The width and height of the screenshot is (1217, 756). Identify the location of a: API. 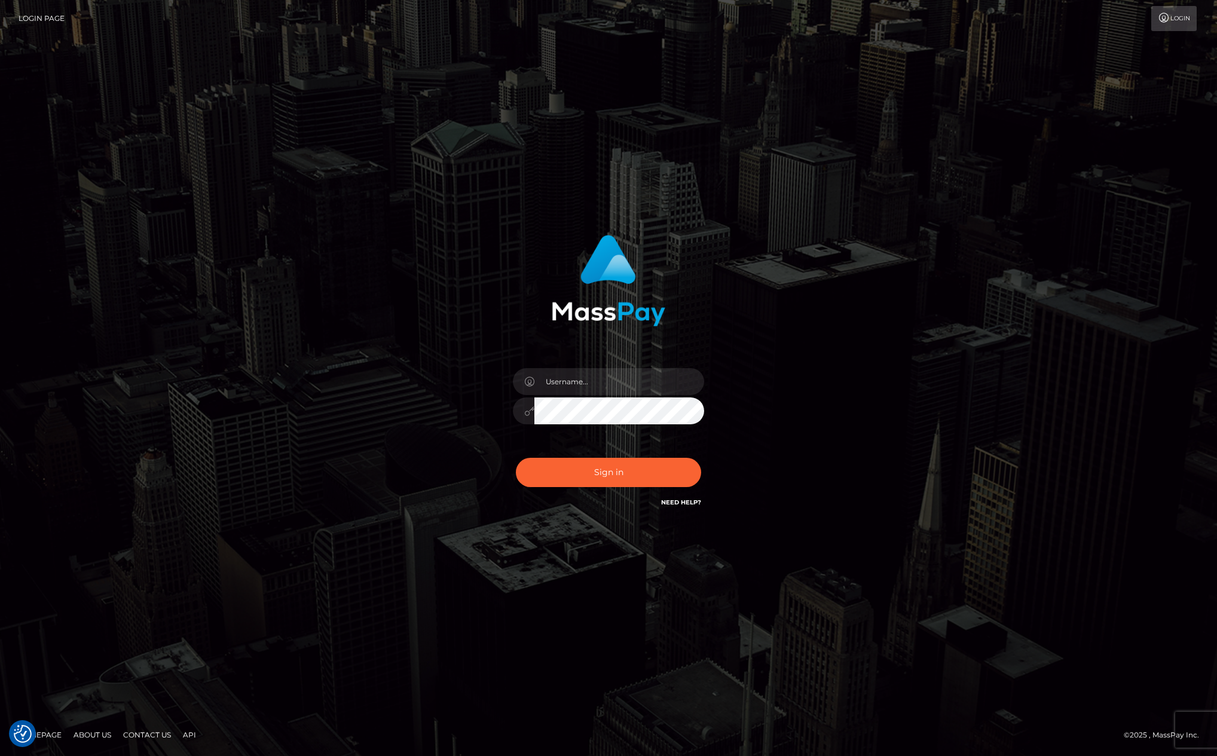
(189, 735).